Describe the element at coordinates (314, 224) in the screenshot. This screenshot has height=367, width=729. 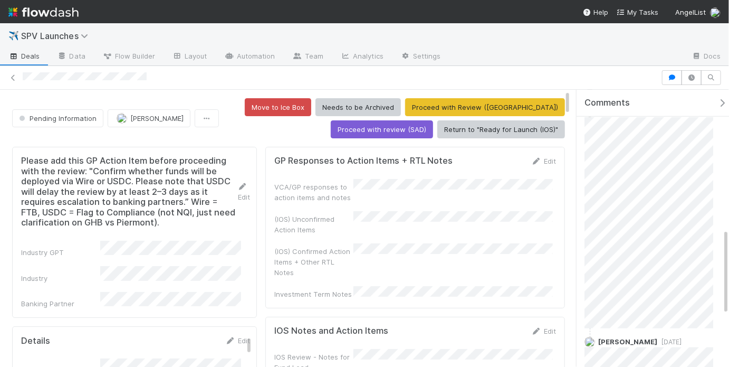
I see `div: (IOS) Unconfirmed Action Items` at that location.